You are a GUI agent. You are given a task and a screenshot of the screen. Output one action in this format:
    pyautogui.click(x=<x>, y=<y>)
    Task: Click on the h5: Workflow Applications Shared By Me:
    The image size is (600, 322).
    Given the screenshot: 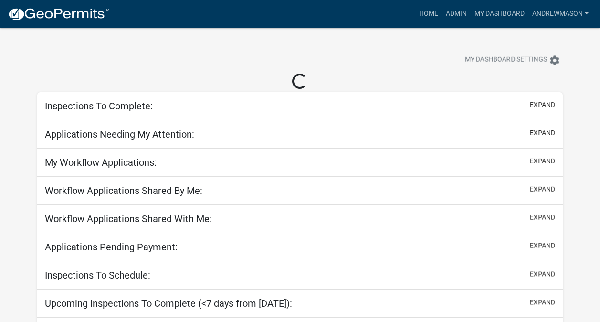 What is the action you would take?
    pyautogui.click(x=124, y=190)
    